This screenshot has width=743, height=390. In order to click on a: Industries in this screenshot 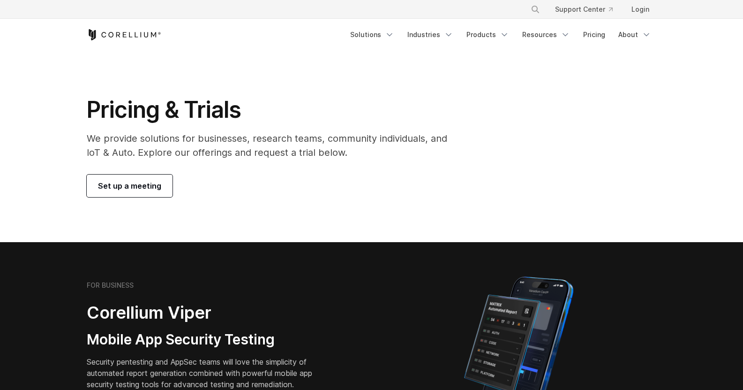, I will do `click(431, 35)`.